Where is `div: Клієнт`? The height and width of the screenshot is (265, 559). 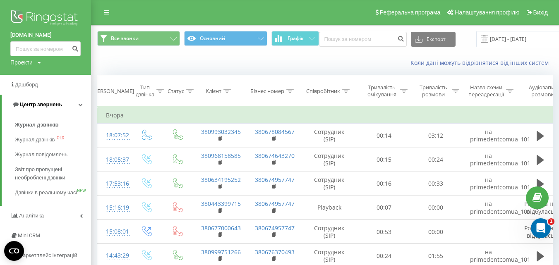
div: Клієнт is located at coordinates (214, 91).